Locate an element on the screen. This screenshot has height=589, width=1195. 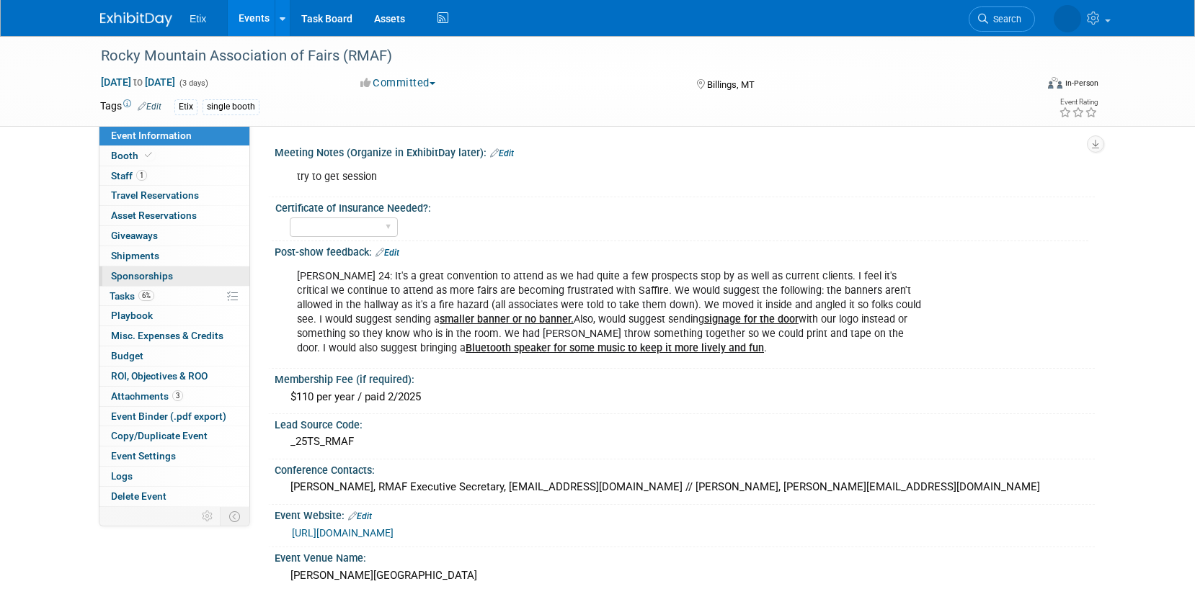
span: Asset Reservations is located at coordinates (153, 215).